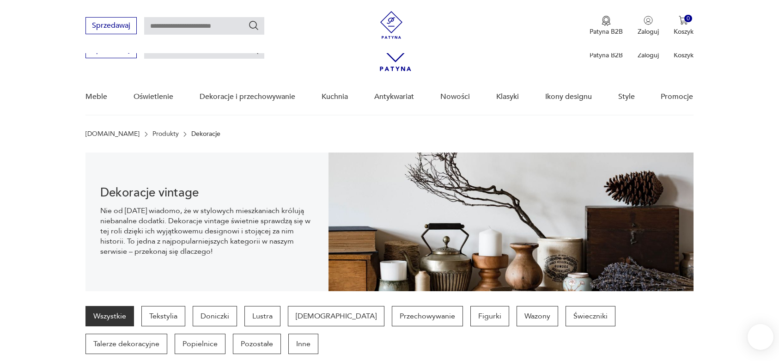  I want to click on a: Ikona medaluPatyna B2B, so click(606, 26).